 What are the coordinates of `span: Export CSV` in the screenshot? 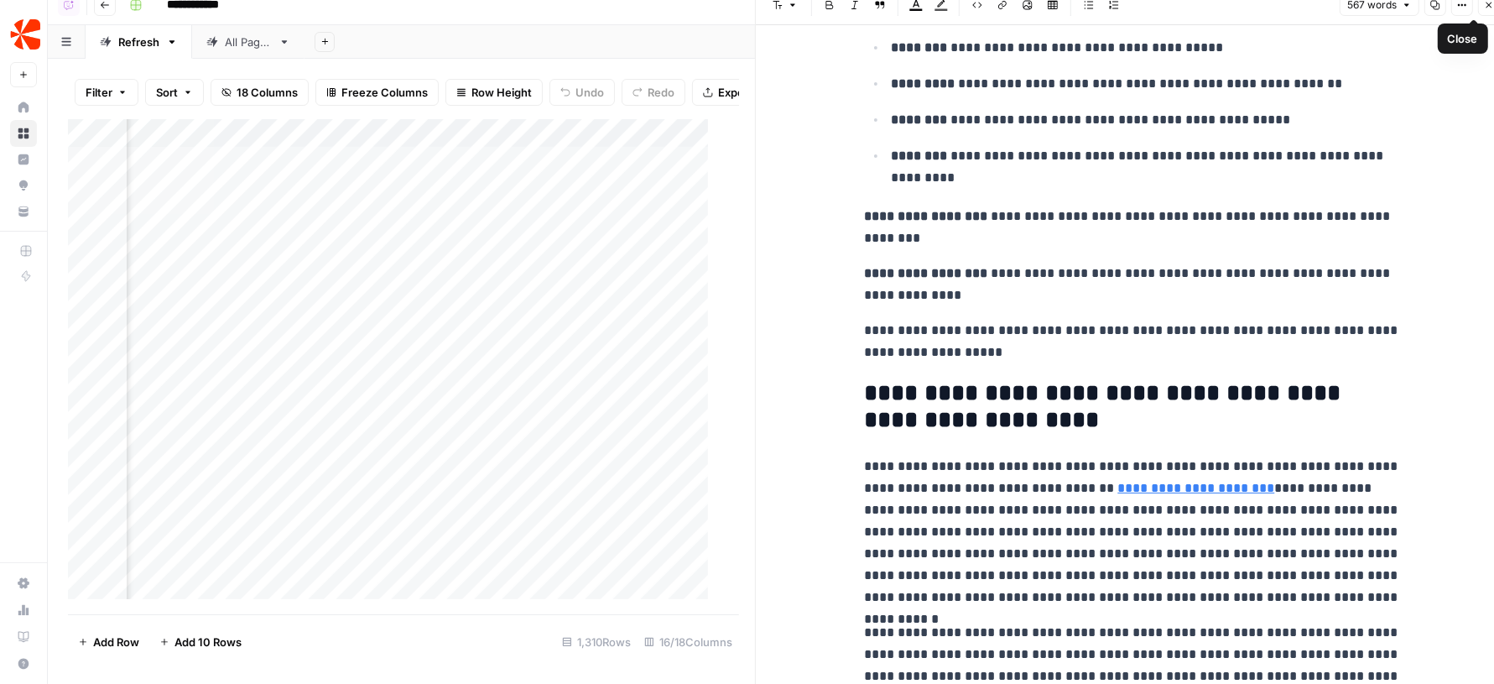 It's located at (747, 92).